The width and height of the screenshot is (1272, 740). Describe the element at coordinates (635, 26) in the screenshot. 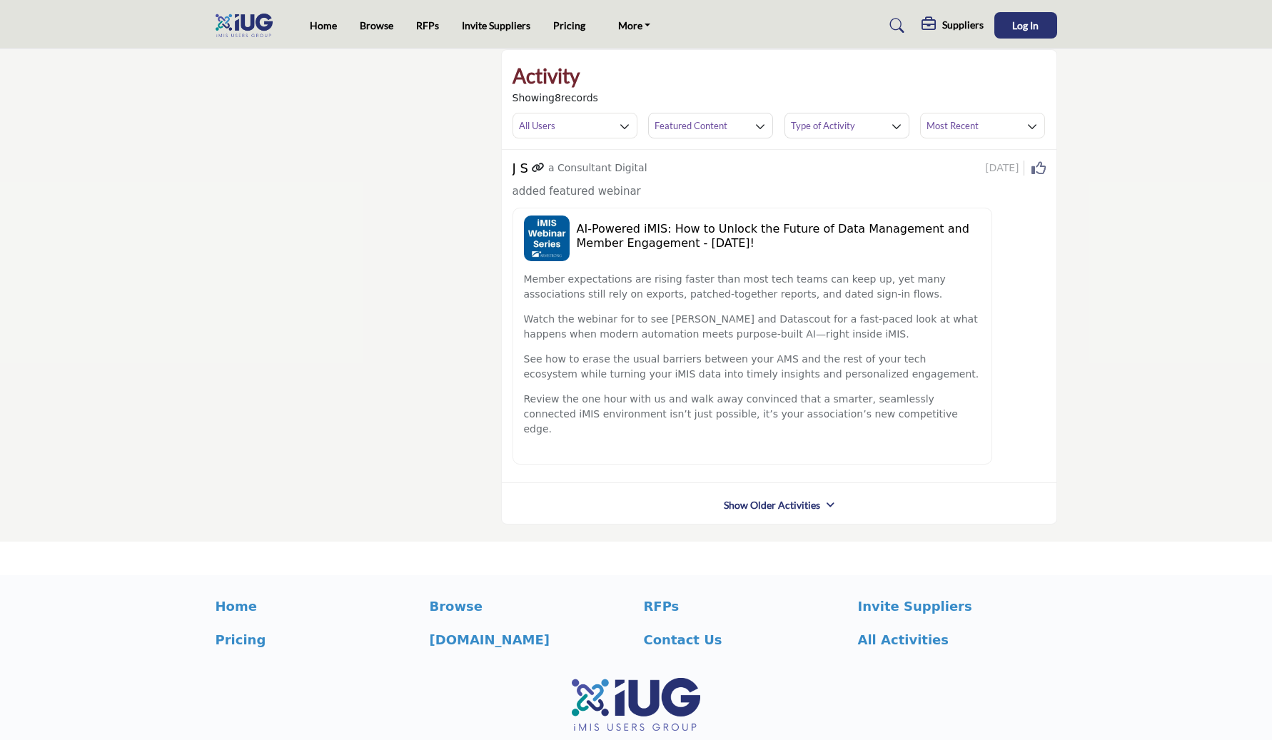

I see `a: More` at that location.